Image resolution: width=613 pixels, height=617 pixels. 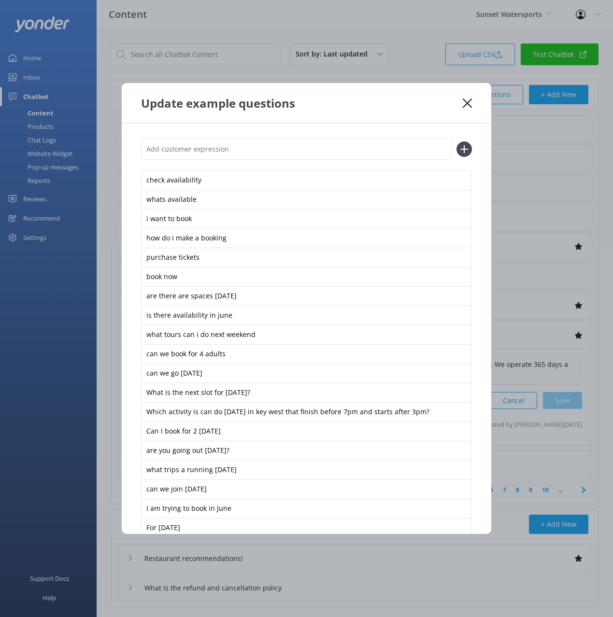 I want to click on div: is there availability in june, so click(x=306, y=316).